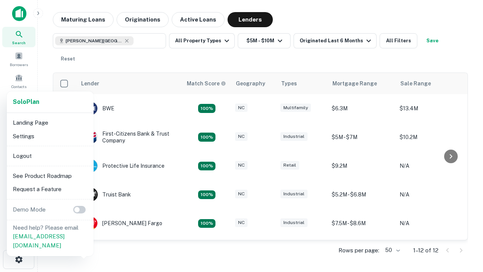  Describe the element at coordinates (26, 102) in the screenshot. I see `strong: Solo Plan` at that location.